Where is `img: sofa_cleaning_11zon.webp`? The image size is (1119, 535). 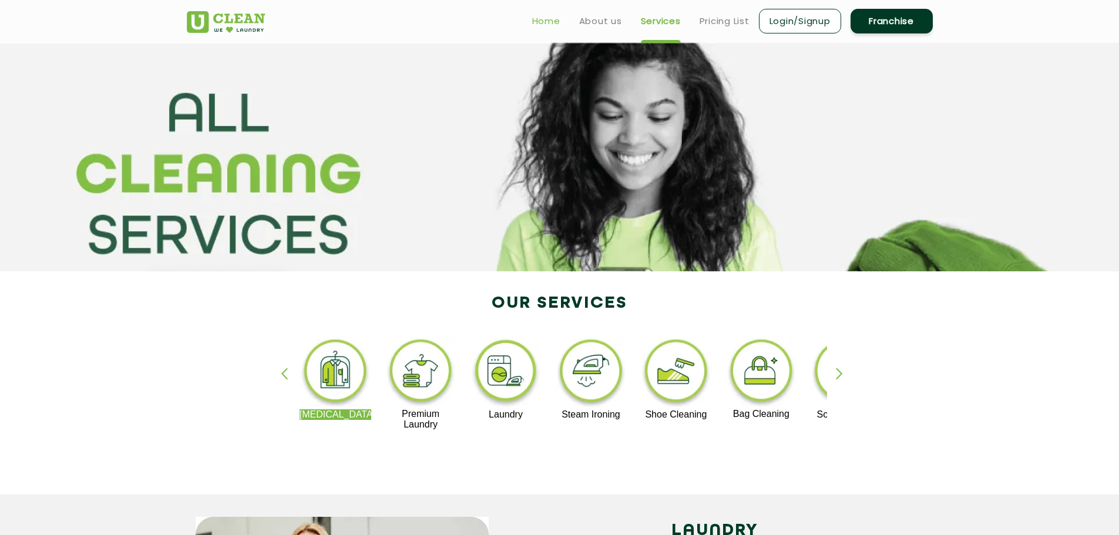
img: sofa_cleaning_11zon.webp is located at coordinates (846, 373).